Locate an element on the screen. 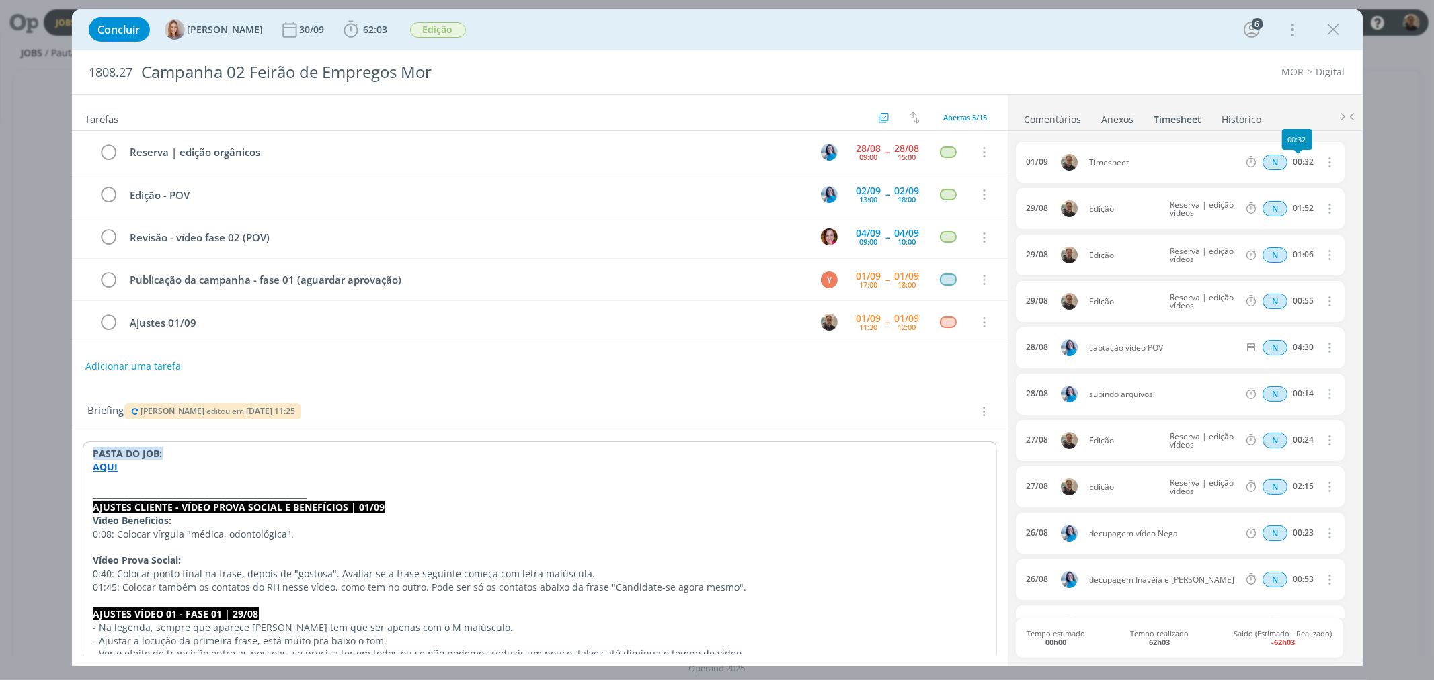 Image resolution: width=1434 pixels, height=680 pixels. div: 00:24 is located at coordinates (1303, 440).